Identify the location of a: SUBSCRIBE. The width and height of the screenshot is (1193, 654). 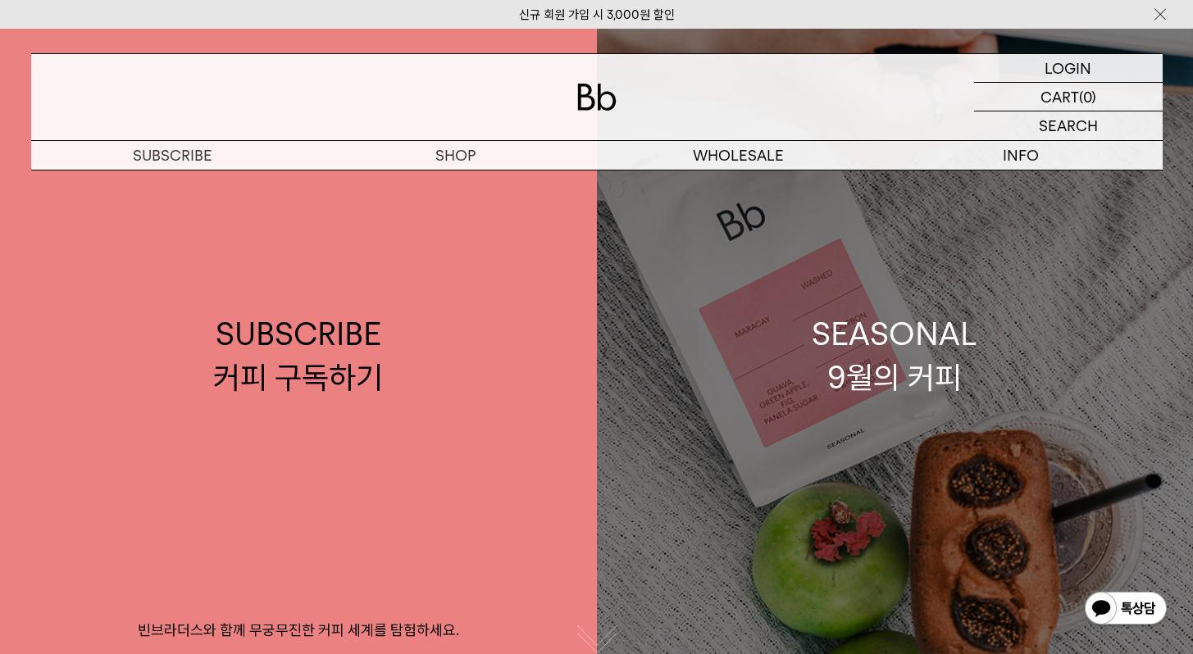
(172, 155).